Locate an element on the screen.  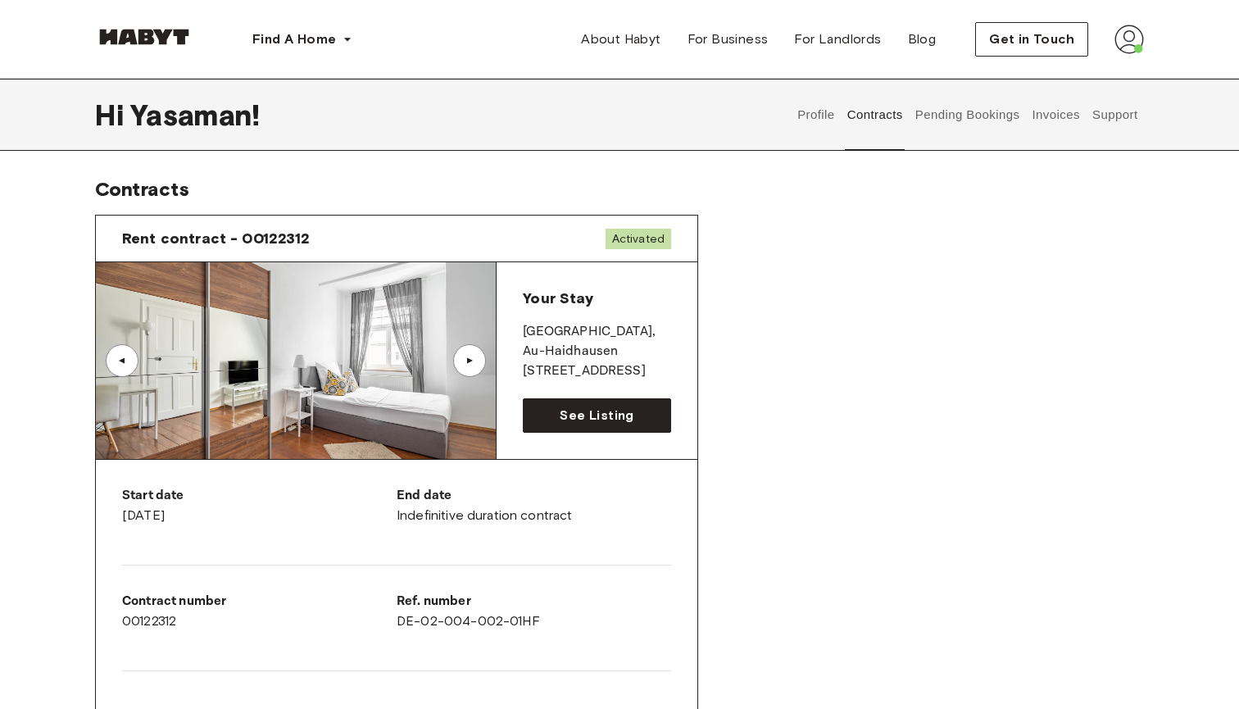
a: Blog is located at coordinates (922, 39).